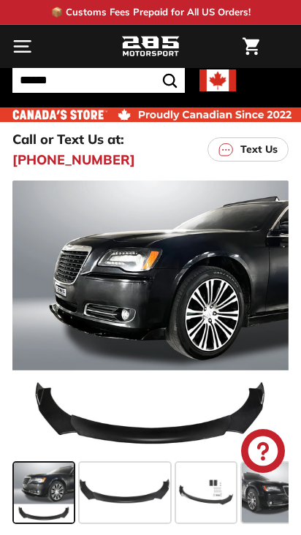 Image resolution: width=301 pixels, height=535 pixels. Describe the element at coordinates (151, 47) in the screenshot. I see `img: Logo_285_Motorsport_areodynamics_components` at that location.